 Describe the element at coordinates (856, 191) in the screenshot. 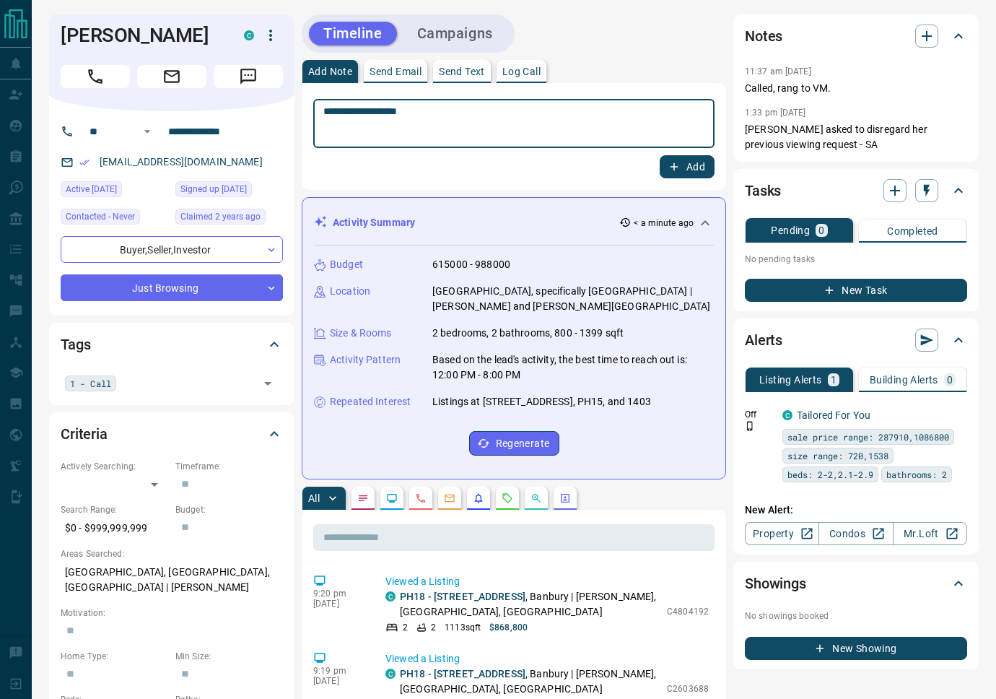

I see `div: Tasks` at that location.